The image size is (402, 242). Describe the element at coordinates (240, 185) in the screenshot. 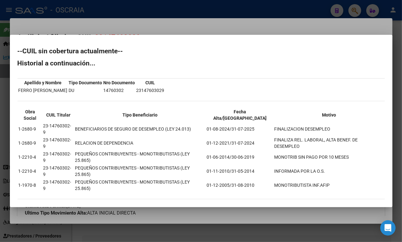

I see `td: 01-12-2005/31-08-2010` at that location.